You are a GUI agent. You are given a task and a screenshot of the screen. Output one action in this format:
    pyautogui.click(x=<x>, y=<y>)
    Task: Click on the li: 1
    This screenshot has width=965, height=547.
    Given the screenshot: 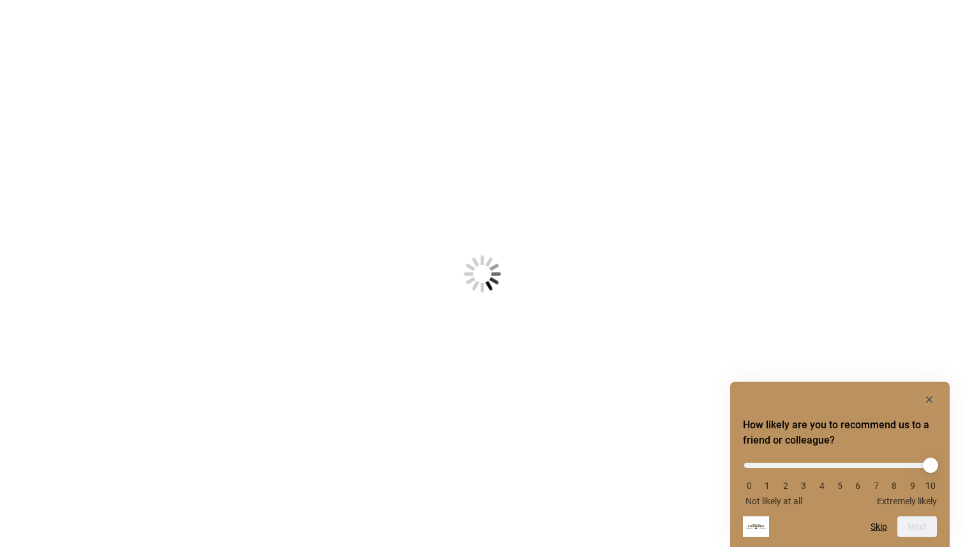 What is the action you would take?
    pyautogui.click(x=767, y=486)
    